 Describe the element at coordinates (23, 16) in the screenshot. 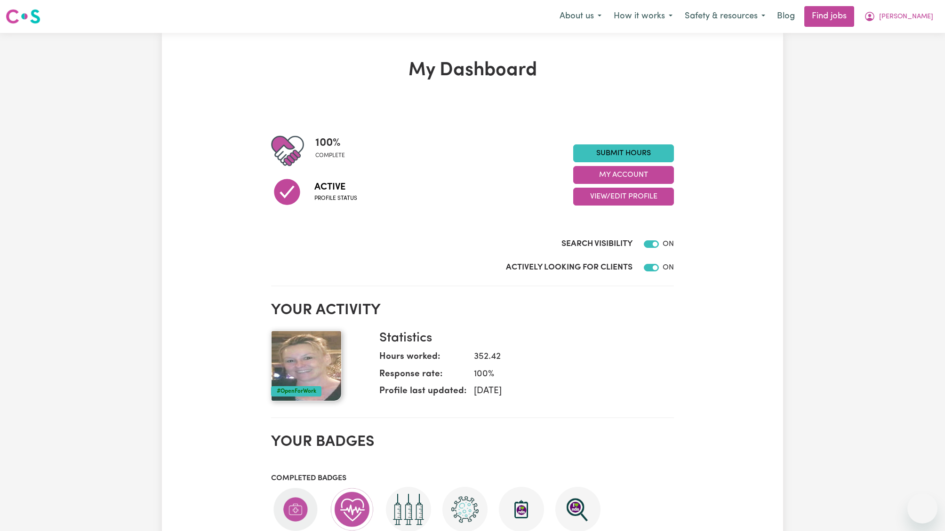

I see `a: Careseekers logo` at that location.